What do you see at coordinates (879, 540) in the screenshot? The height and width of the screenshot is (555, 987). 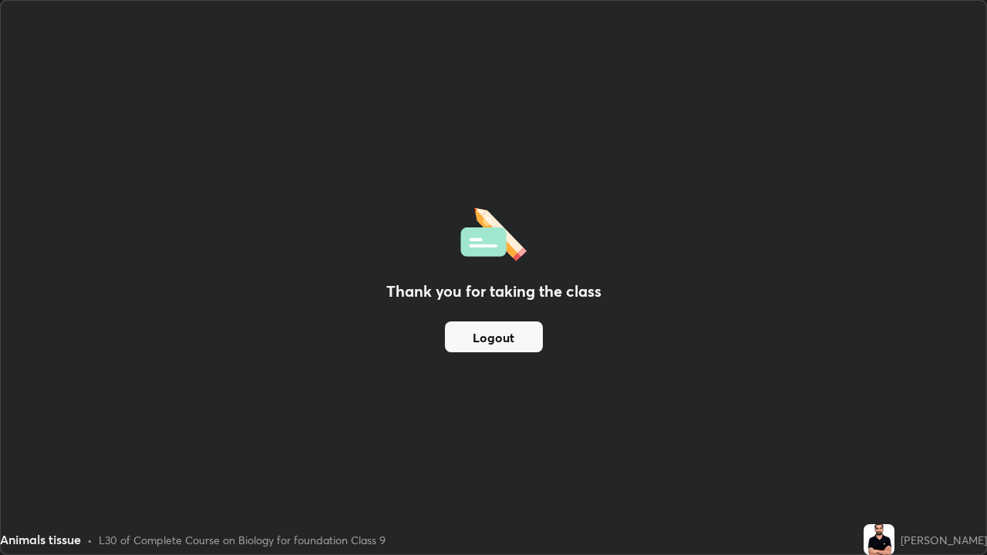 I see `img: 34cbaa7bf543472fa2b5aca9685e4466.jpg` at bounding box center [879, 540].